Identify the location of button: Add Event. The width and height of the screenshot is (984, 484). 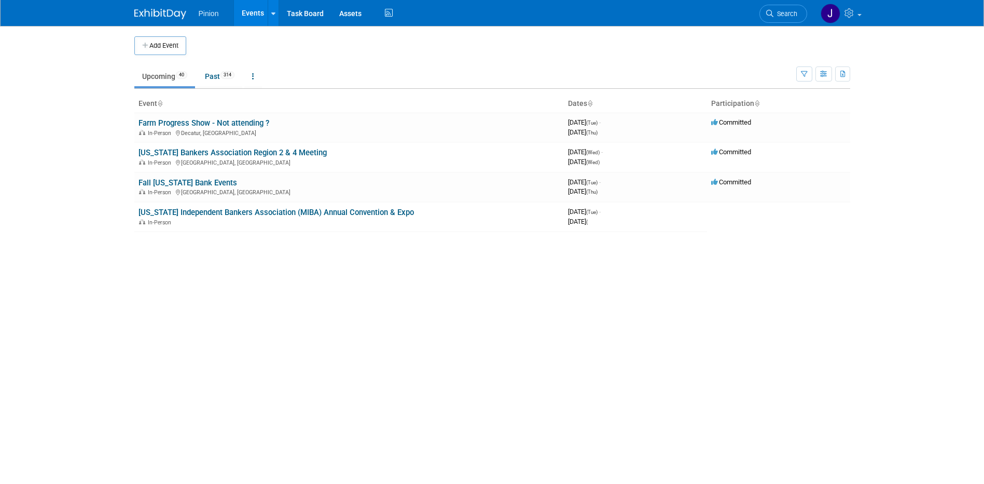
(160, 46).